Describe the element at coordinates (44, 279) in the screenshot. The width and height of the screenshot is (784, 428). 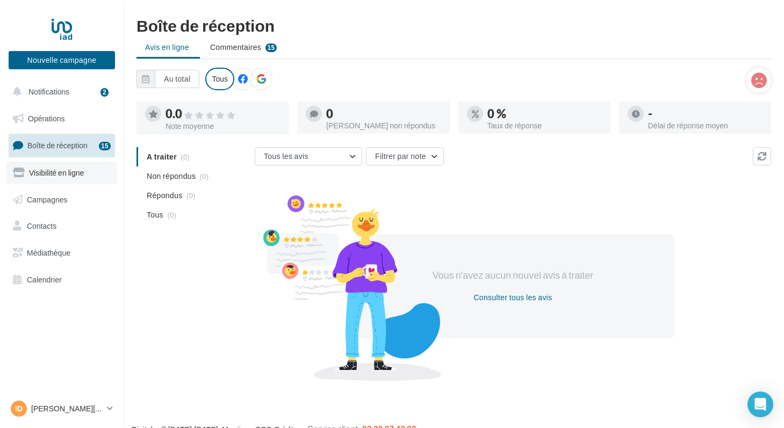
I see `span: Calendrier` at that location.